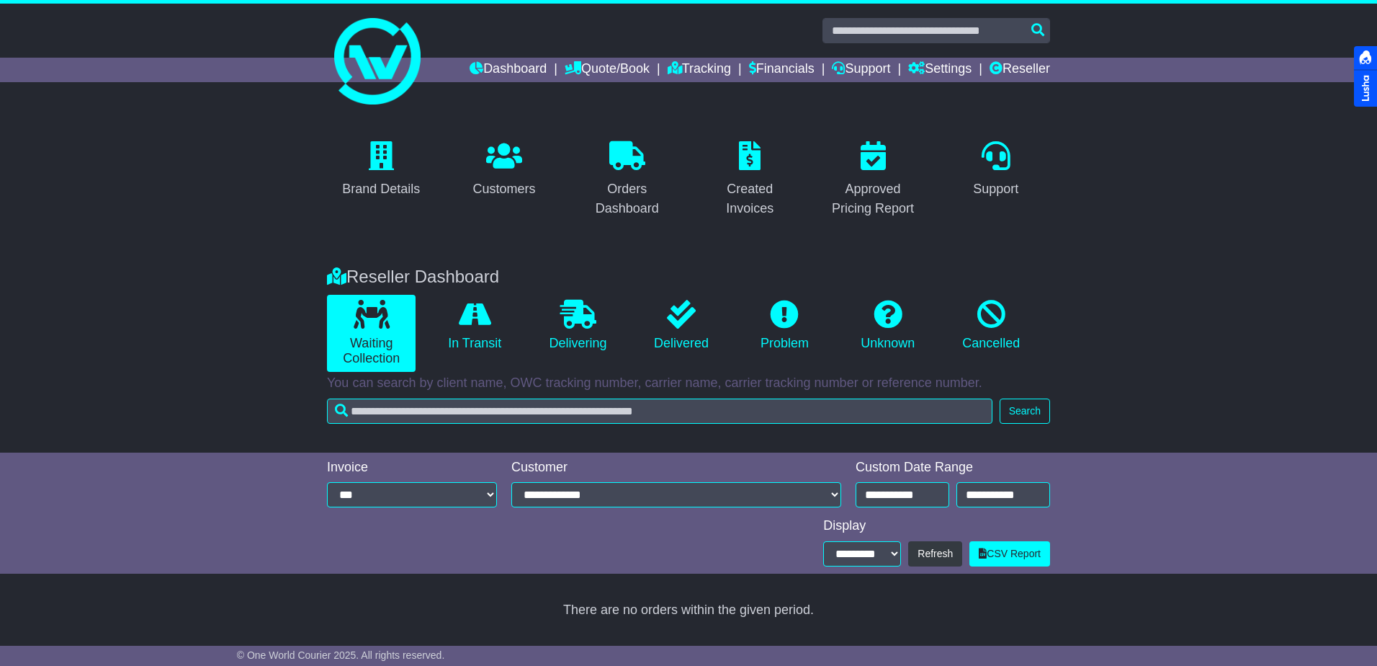  Describe the element at coordinates (607, 70) in the screenshot. I see `a: Quote/Book` at that location.